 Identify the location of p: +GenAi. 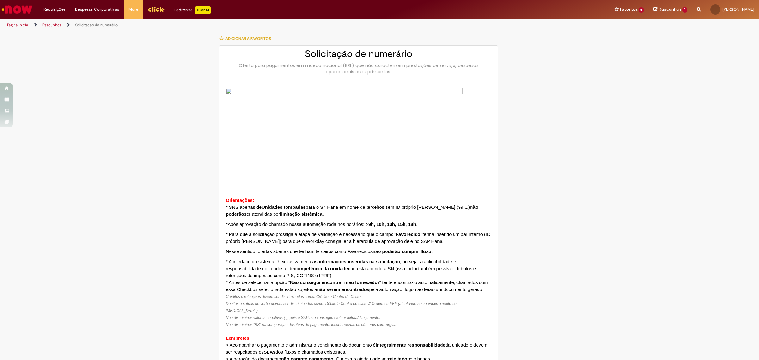
(203, 10).